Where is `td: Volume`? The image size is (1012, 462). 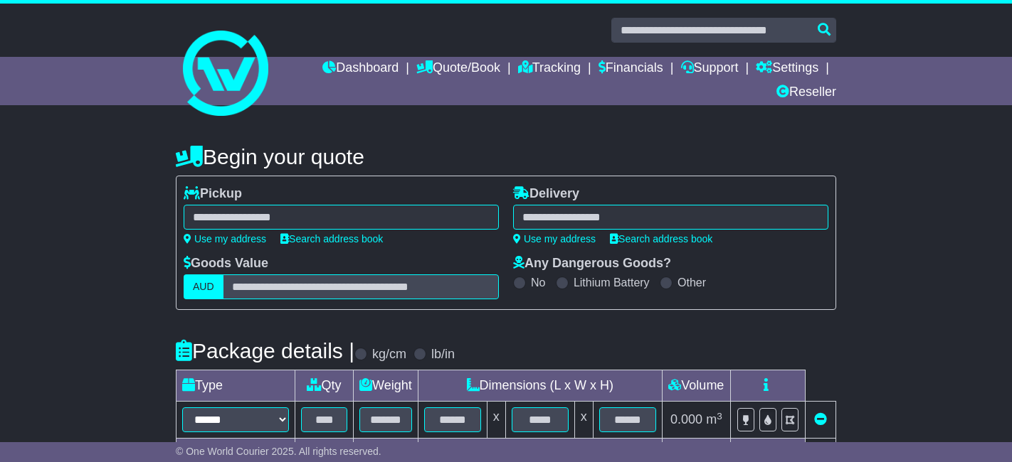
td: Volume is located at coordinates (696, 386).